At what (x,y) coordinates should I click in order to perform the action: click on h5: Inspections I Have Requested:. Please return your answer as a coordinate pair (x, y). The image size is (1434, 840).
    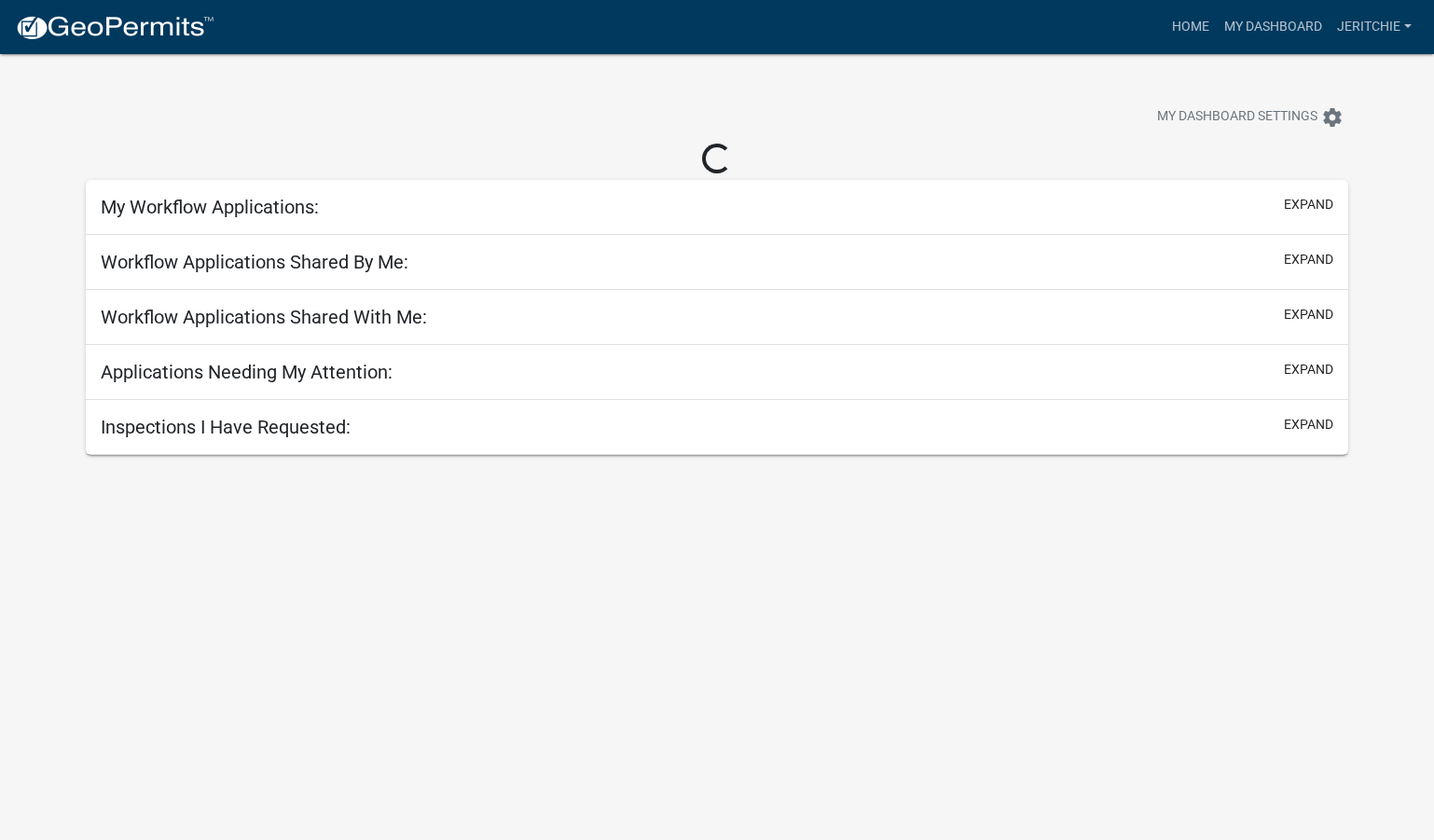
    Looking at the image, I should click on (225, 427).